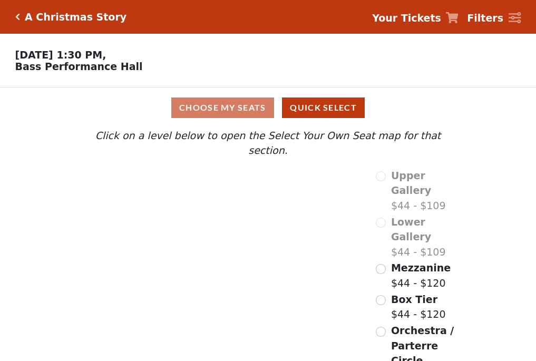 Image resolution: width=536 pixels, height=361 pixels. Describe the element at coordinates (414, 300) in the screenshot. I see `span: Box Tier` at that location.